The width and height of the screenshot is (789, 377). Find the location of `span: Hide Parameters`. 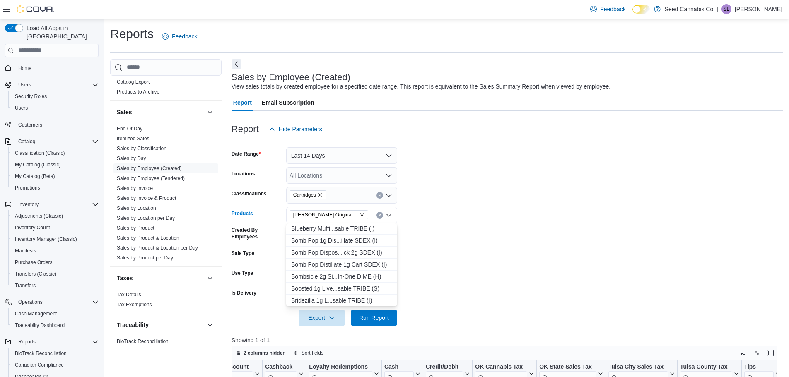

span: Hide Parameters is located at coordinates (300, 129).